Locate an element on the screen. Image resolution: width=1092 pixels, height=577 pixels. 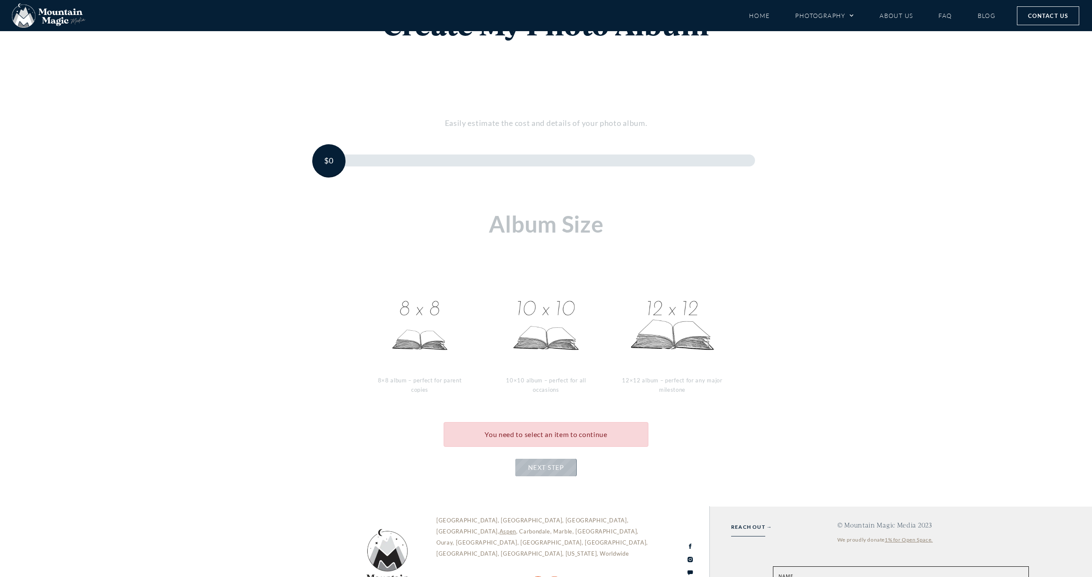
div: Domain Overview is located at coordinates (54, 53).